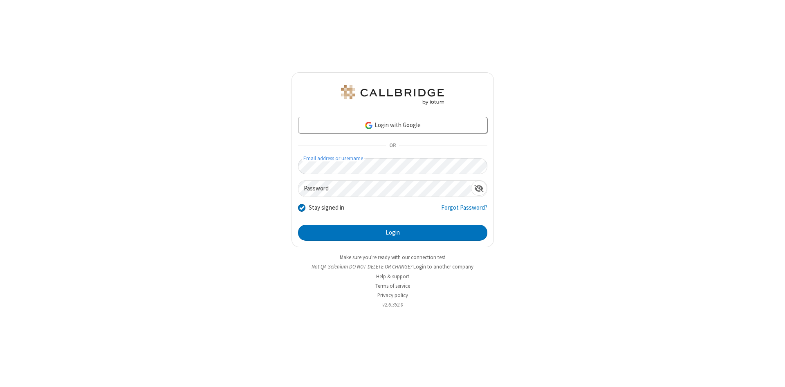  I want to click on button: Login to another company, so click(443, 267).